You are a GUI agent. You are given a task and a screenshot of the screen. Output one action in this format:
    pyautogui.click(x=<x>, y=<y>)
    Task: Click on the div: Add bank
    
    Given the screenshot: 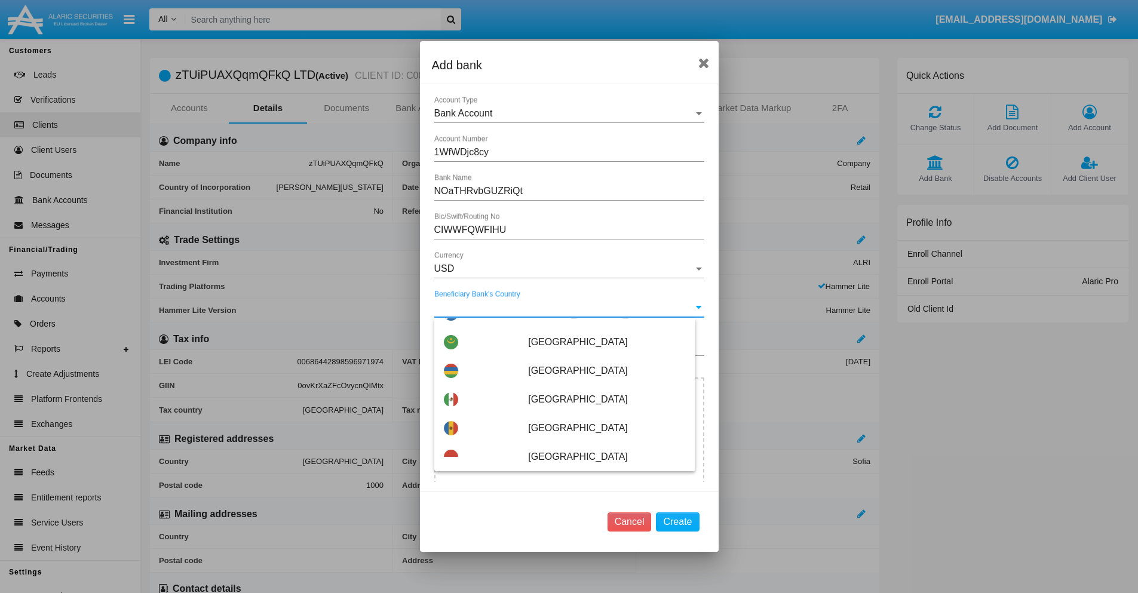 What is the action you would take?
    pyautogui.click(x=569, y=65)
    